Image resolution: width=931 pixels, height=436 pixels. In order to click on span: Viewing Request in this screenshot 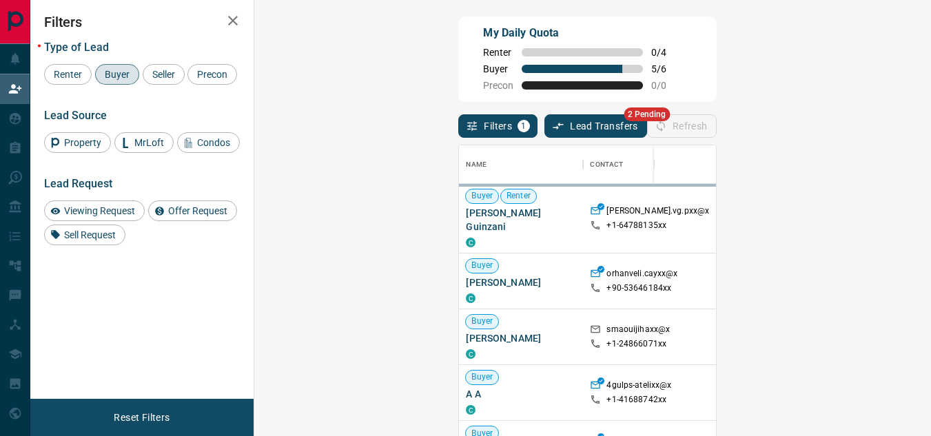, I will do `click(99, 211)`.